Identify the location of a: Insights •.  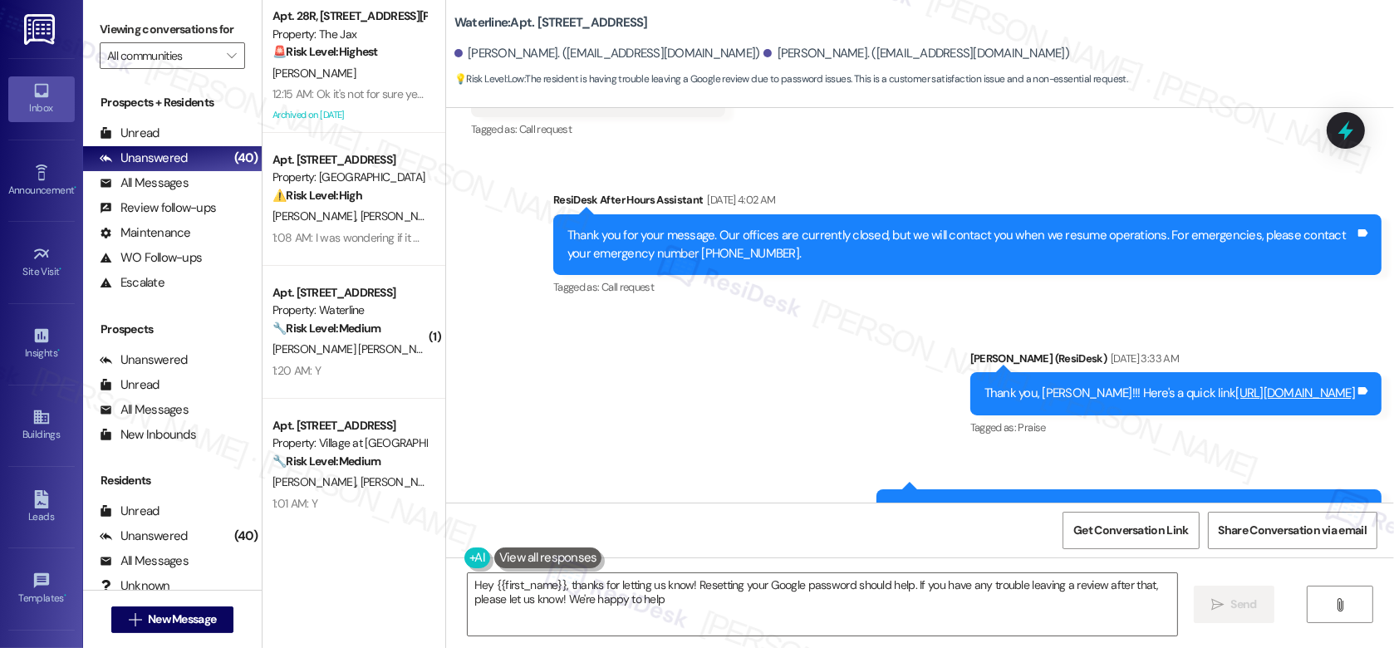
(42, 344).